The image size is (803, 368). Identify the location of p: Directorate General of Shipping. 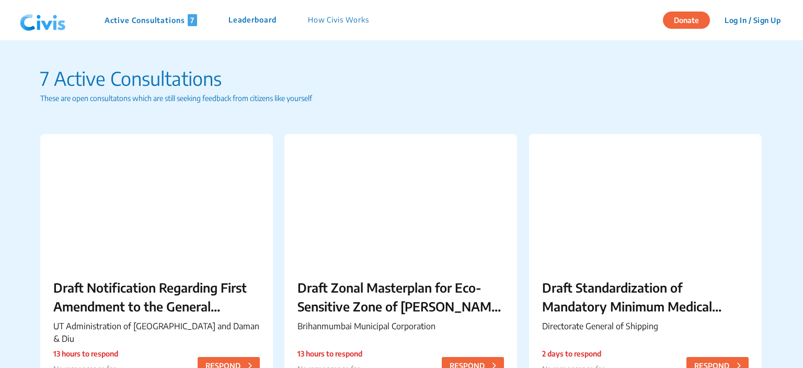
(645, 326).